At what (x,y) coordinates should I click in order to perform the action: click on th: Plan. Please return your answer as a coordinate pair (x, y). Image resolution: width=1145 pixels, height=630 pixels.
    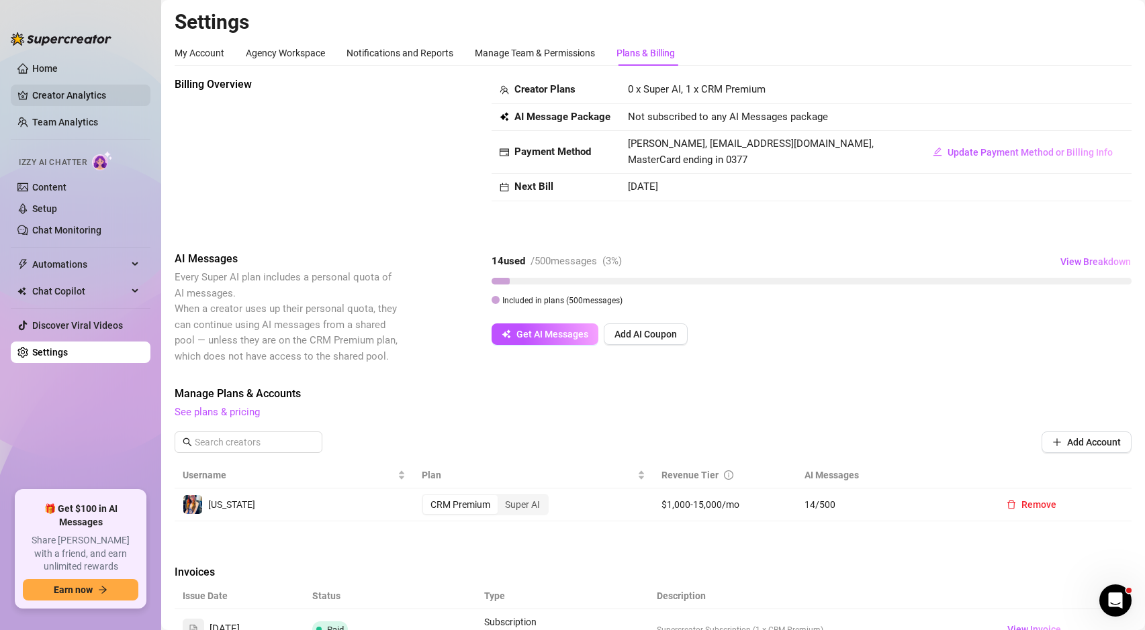
    Looking at the image, I should click on (533, 475).